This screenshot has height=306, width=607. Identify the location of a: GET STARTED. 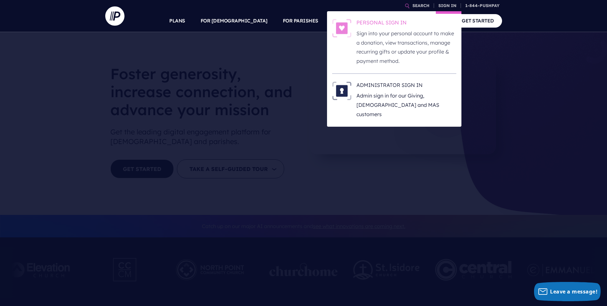
(478, 20).